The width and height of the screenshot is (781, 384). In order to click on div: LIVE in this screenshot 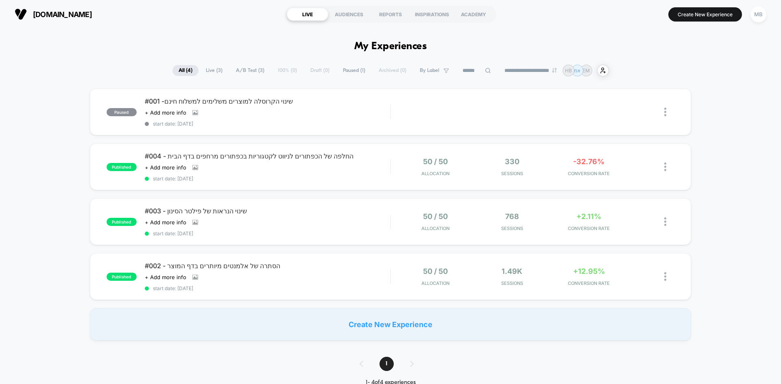, I will do `click(308, 14)`.